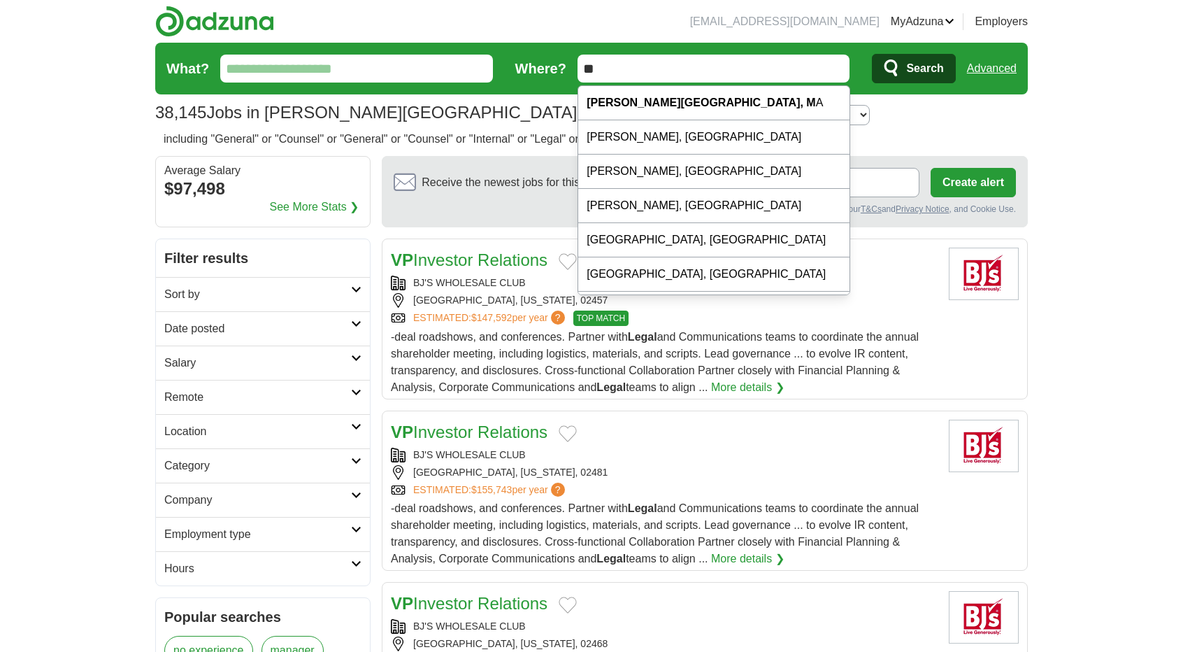 The height and width of the screenshot is (652, 1183). I want to click on div: $97,498, so click(263, 189).